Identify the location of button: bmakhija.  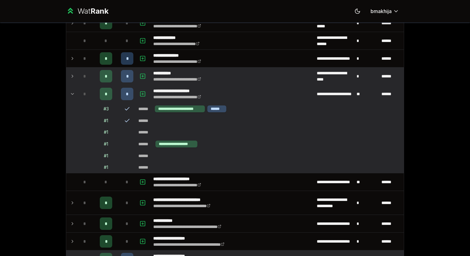
(385, 11).